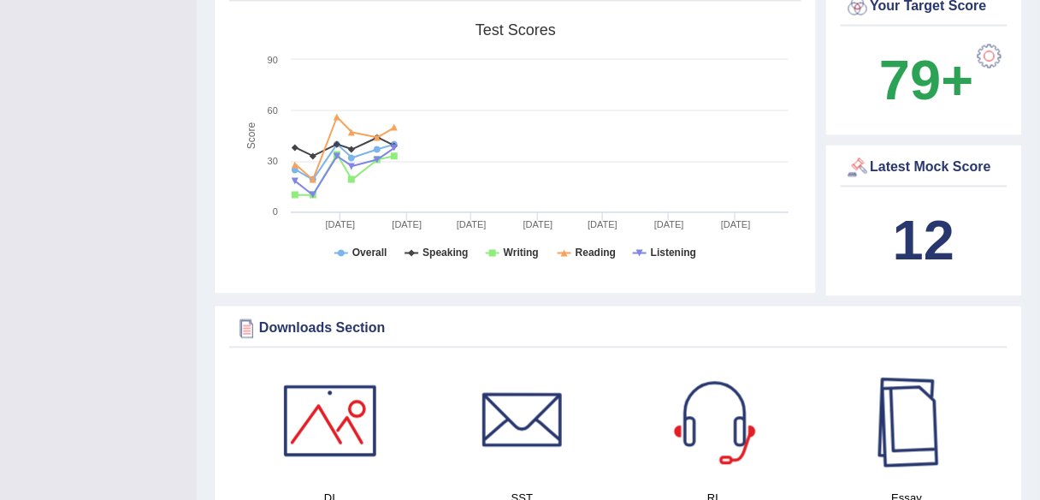 This screenshot has height=500, width=1040. What do you see at coordinates (619, 329) in the screenshot?
I see `div: Downloads Section` at bounding box center [619, 329].